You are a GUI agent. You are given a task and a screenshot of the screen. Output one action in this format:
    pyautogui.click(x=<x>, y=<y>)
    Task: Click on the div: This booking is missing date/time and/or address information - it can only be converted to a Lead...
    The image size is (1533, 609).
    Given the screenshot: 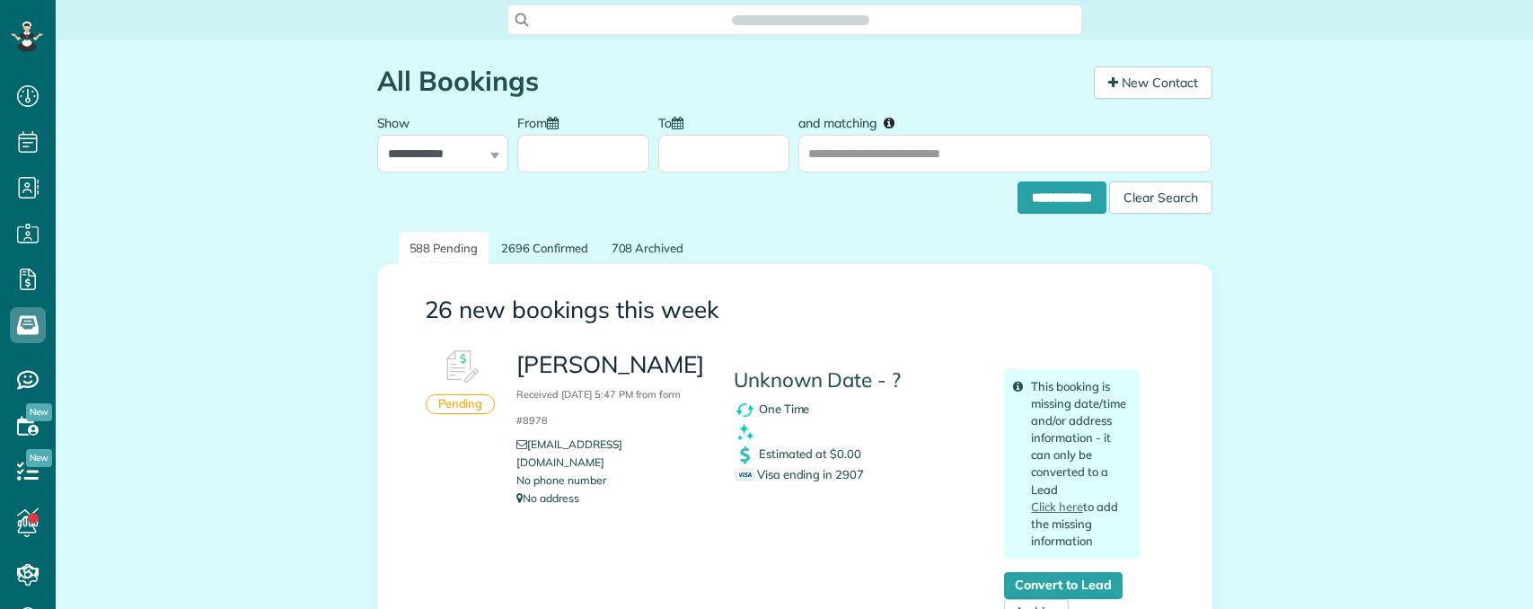 What is the action you would take?
    pyautogui.click(x=1071, y=463)
    